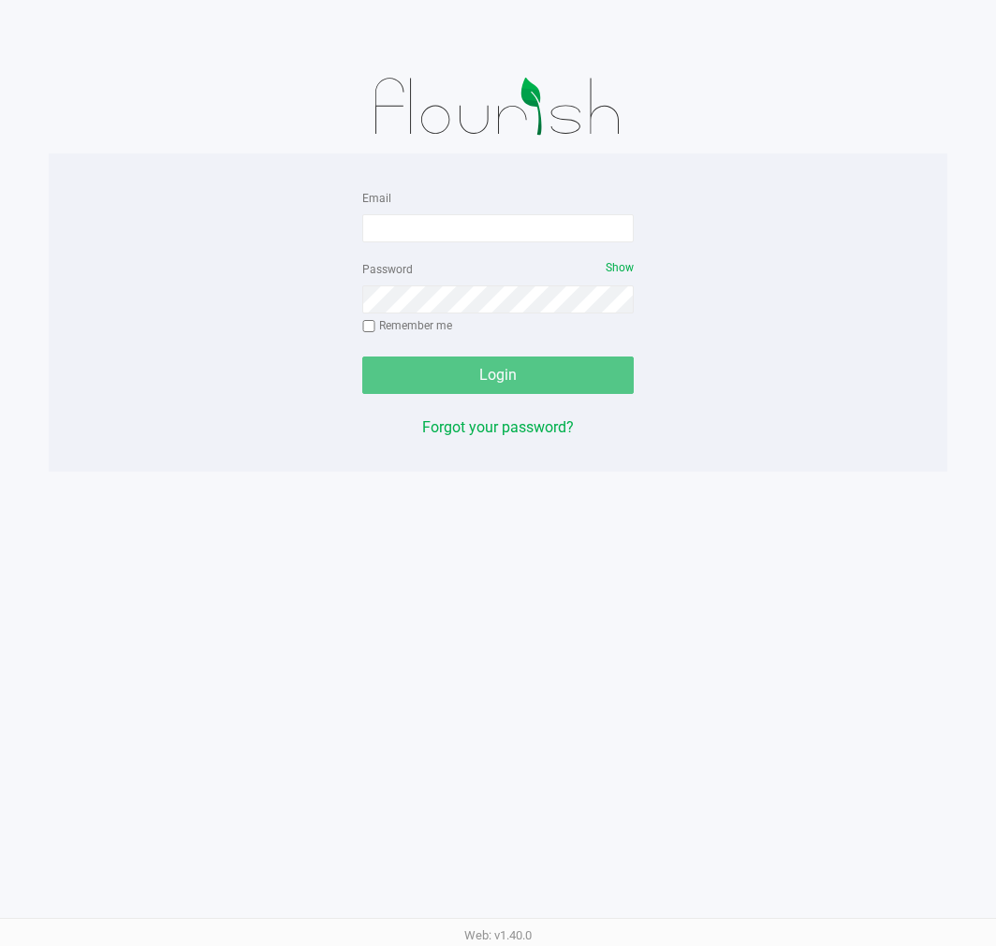 The width and height of the screenshot is (996, 946). Describe the element at coordinates (620, 268) in the screenshot. I see `span: Show` at that location.